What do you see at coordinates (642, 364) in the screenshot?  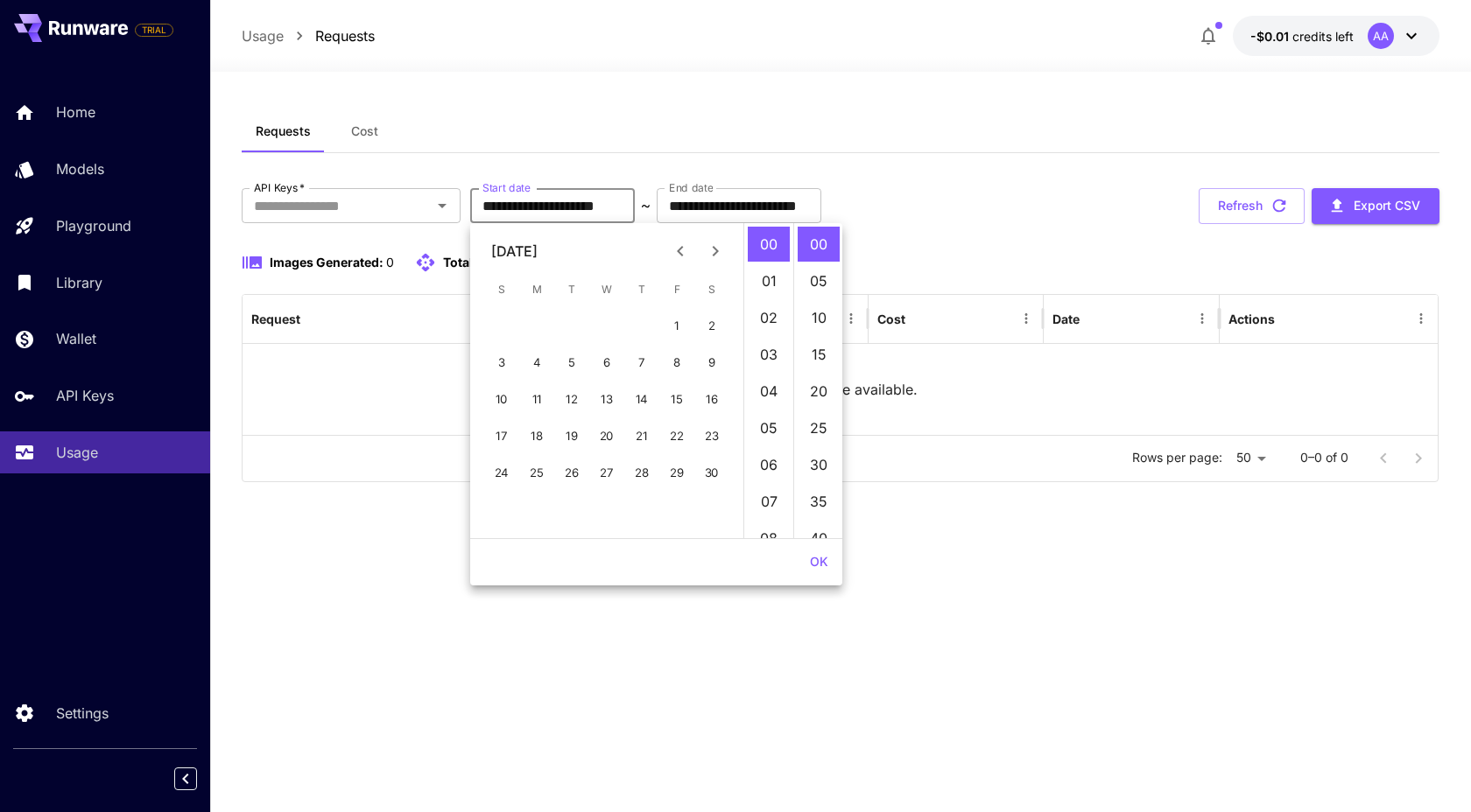 I see `button: 7` at bounding box center [642, 364].